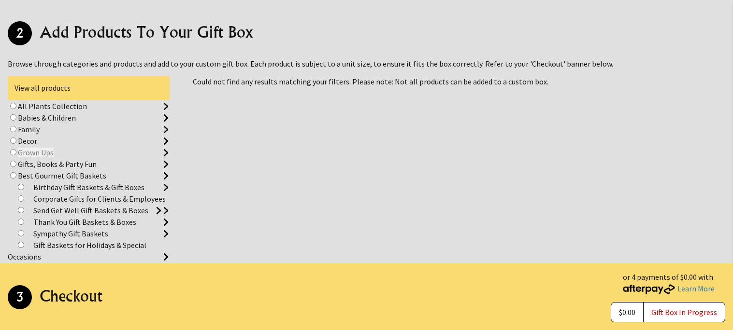 Image resolution: width=733 pixels, height=330 pixels. What do you see at coordinates (57, 164) in the screenshot?
I see `label: Gifts, Books & Party Fun` at bounding box center [57, 164].